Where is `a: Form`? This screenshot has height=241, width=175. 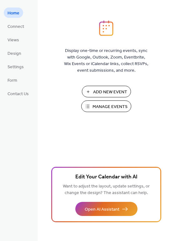 a: Form is located at coordinates (12, 80).